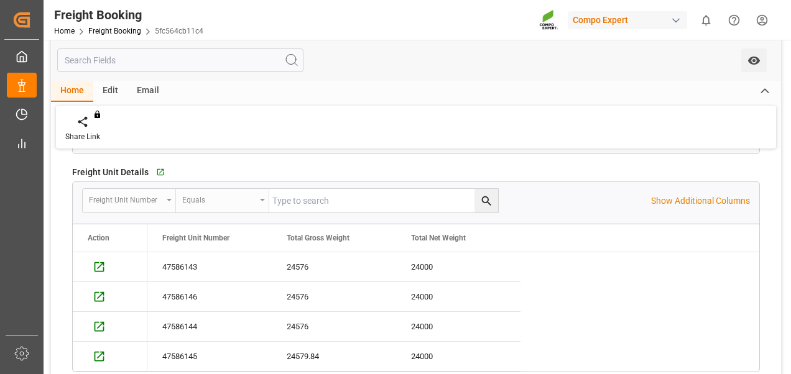 This screenshot has height=374, width=791. I want to click on div: 47586146, so click(210, 297).